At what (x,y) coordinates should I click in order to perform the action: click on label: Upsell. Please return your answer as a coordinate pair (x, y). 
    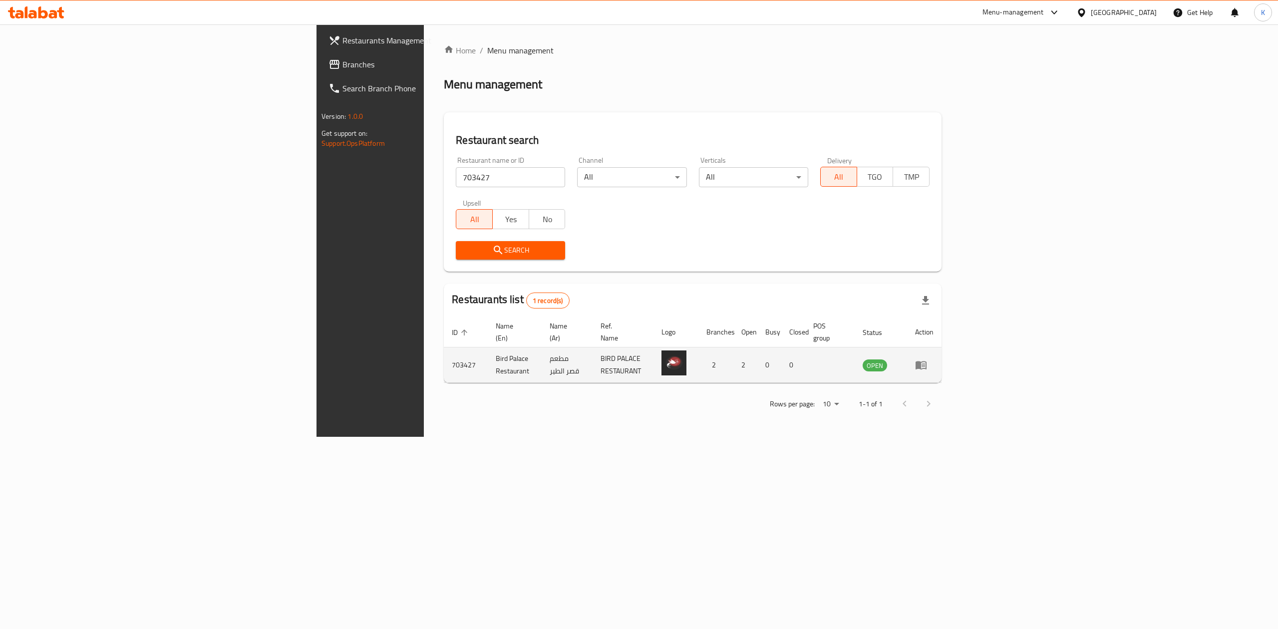
    Looking at the image, I should click on (472, 203).